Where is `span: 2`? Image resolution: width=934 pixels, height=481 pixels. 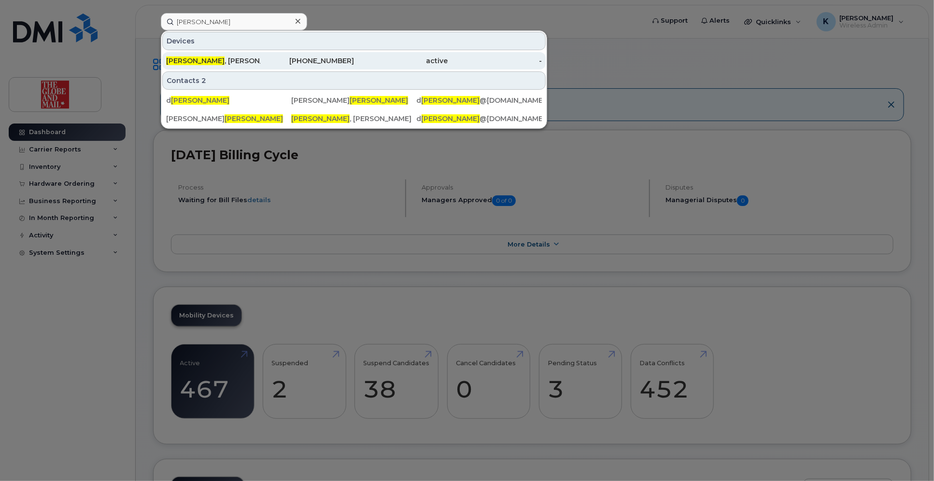
span: 2 is located at coordinates (204, 81).